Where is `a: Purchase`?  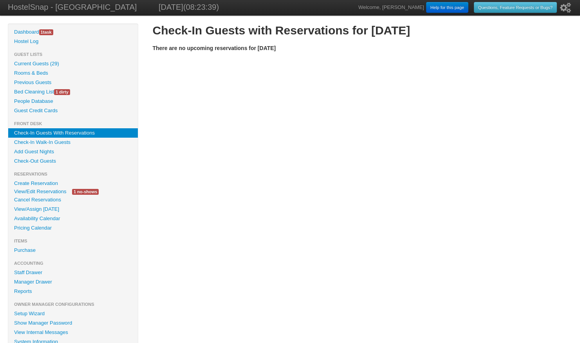 a: Purchase is located at coordinates (73, 251).